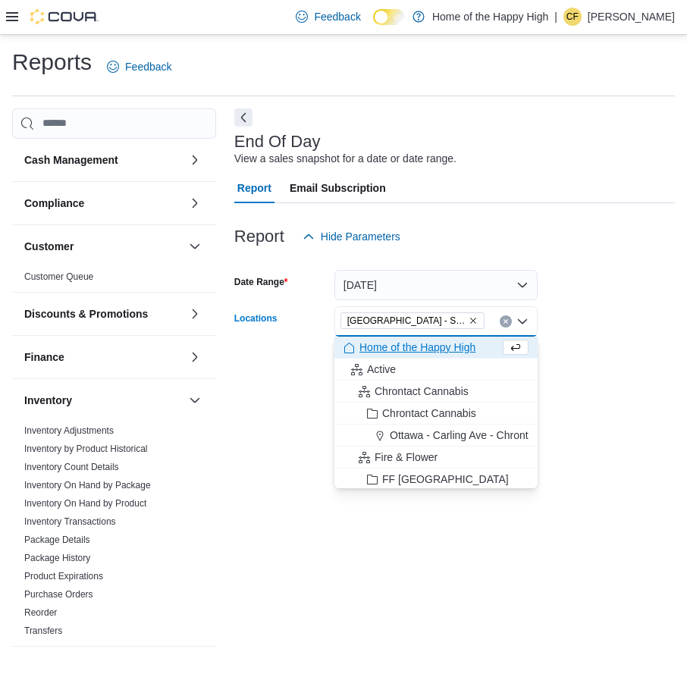 This screenshot has width=687, height=696. What do you see at coordinates (86, 449) in the screenshot?
I see `a: Inventory by Product Historical` at bounding box center [86, 449].